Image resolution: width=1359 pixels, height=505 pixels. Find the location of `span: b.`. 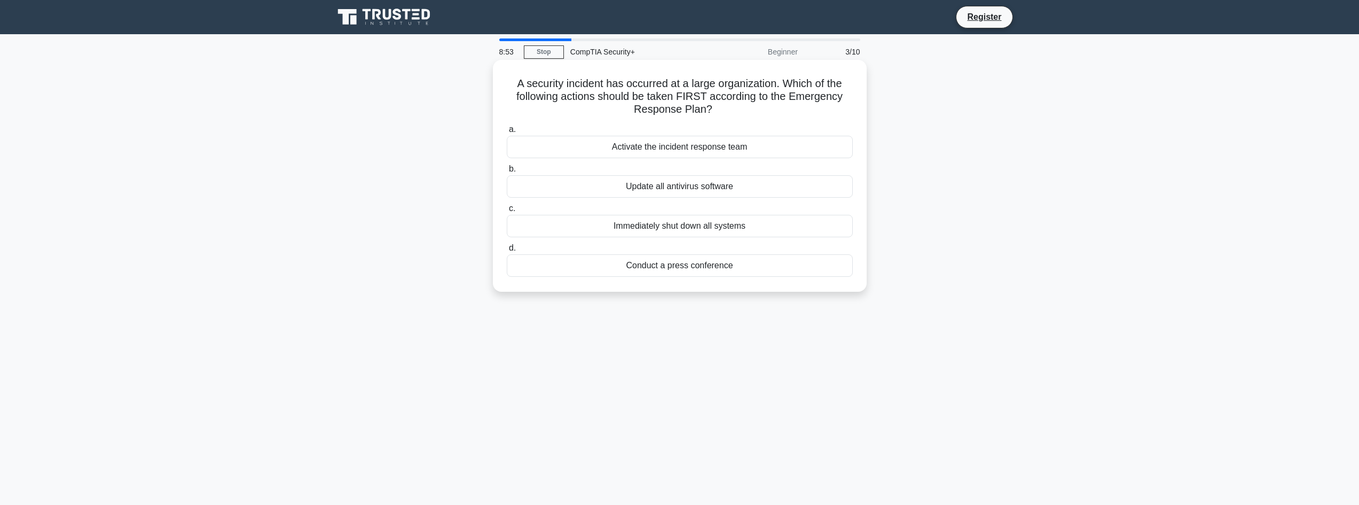

span: b. is located at coordinates (512, 168).